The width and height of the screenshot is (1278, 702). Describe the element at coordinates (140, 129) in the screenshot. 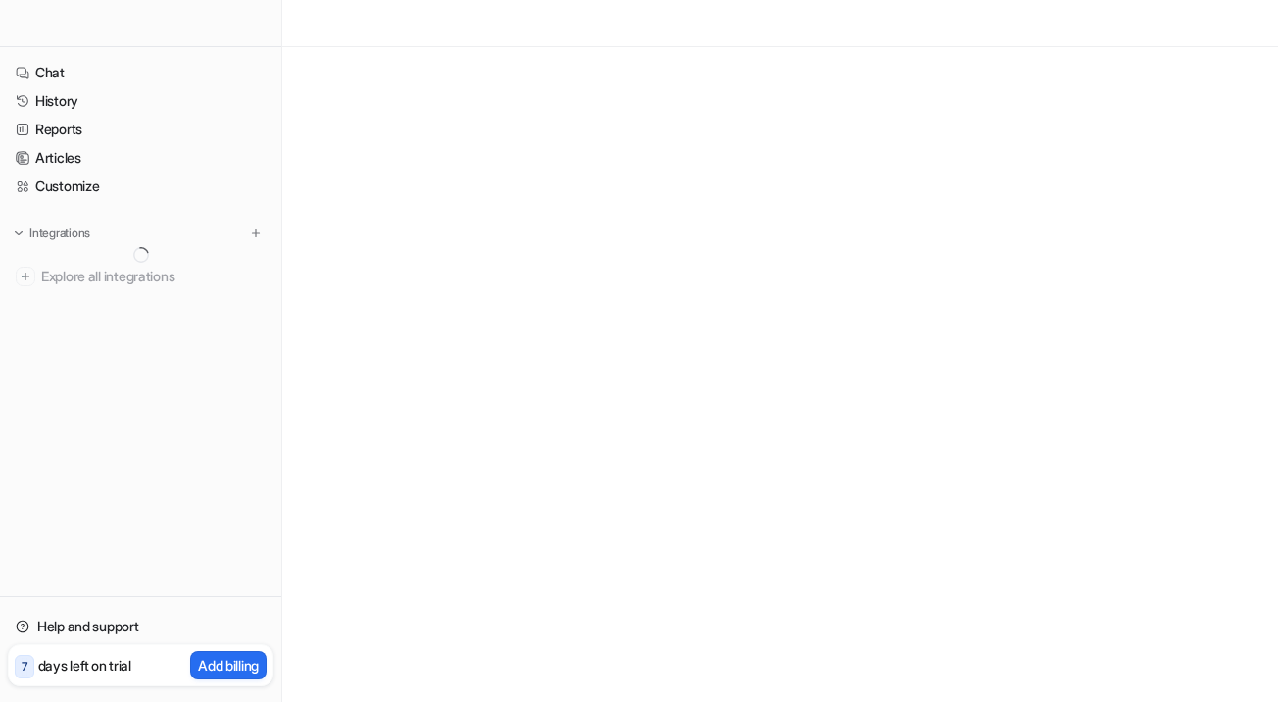

I see `a: Reports` at that location.